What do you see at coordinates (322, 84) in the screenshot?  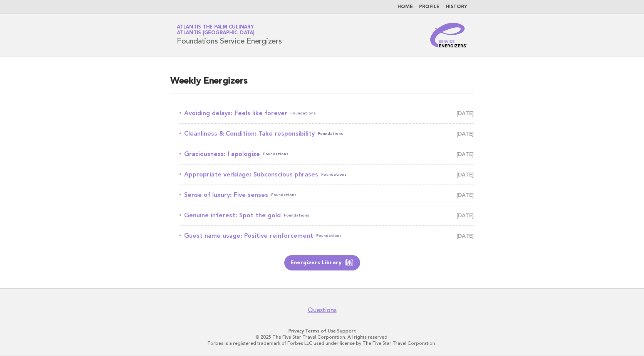 I see `h2: Weekly Energizers` at bounding box center [322, 84].